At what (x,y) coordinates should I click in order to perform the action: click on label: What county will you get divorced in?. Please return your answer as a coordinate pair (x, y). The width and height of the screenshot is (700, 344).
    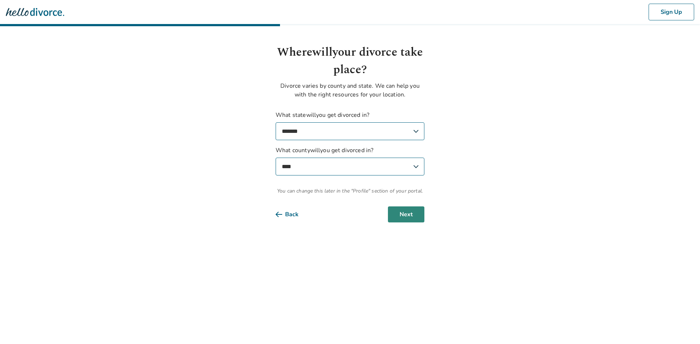
    Looking at the image, I should click on (350, 161).